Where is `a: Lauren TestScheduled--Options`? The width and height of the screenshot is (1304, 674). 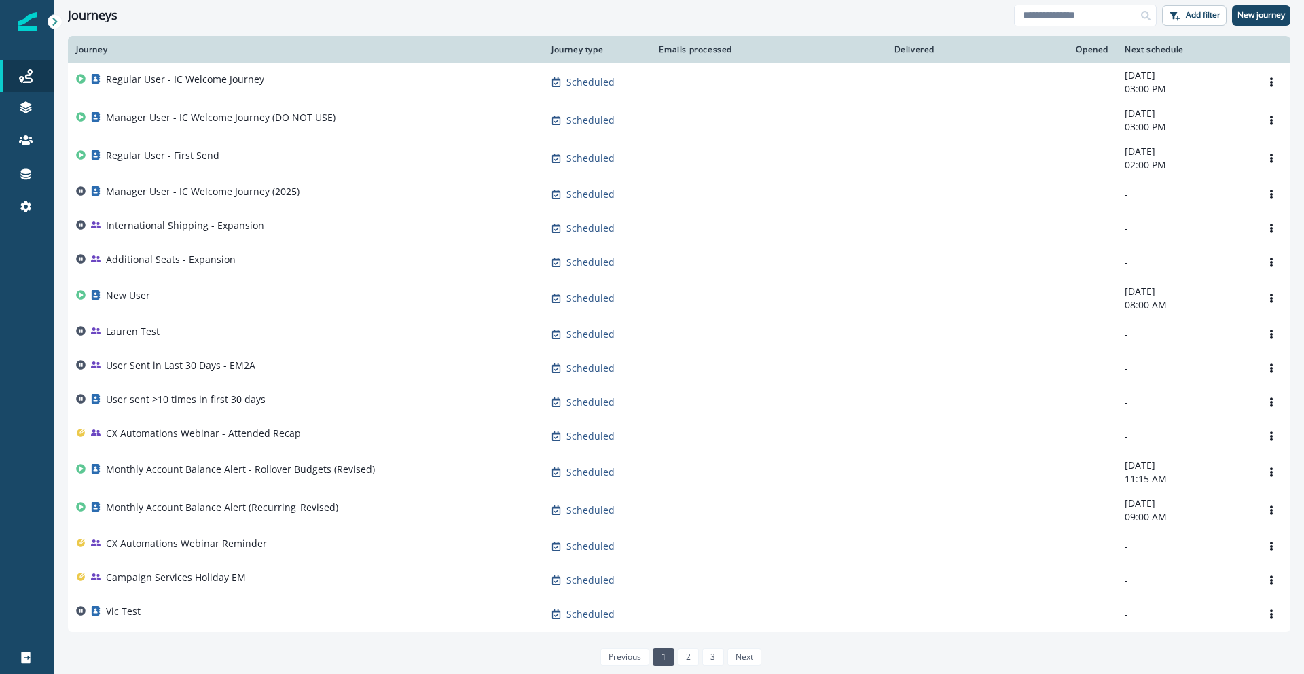
a: Lauren TestScheduled--Options is located at coordinates (679, 334).